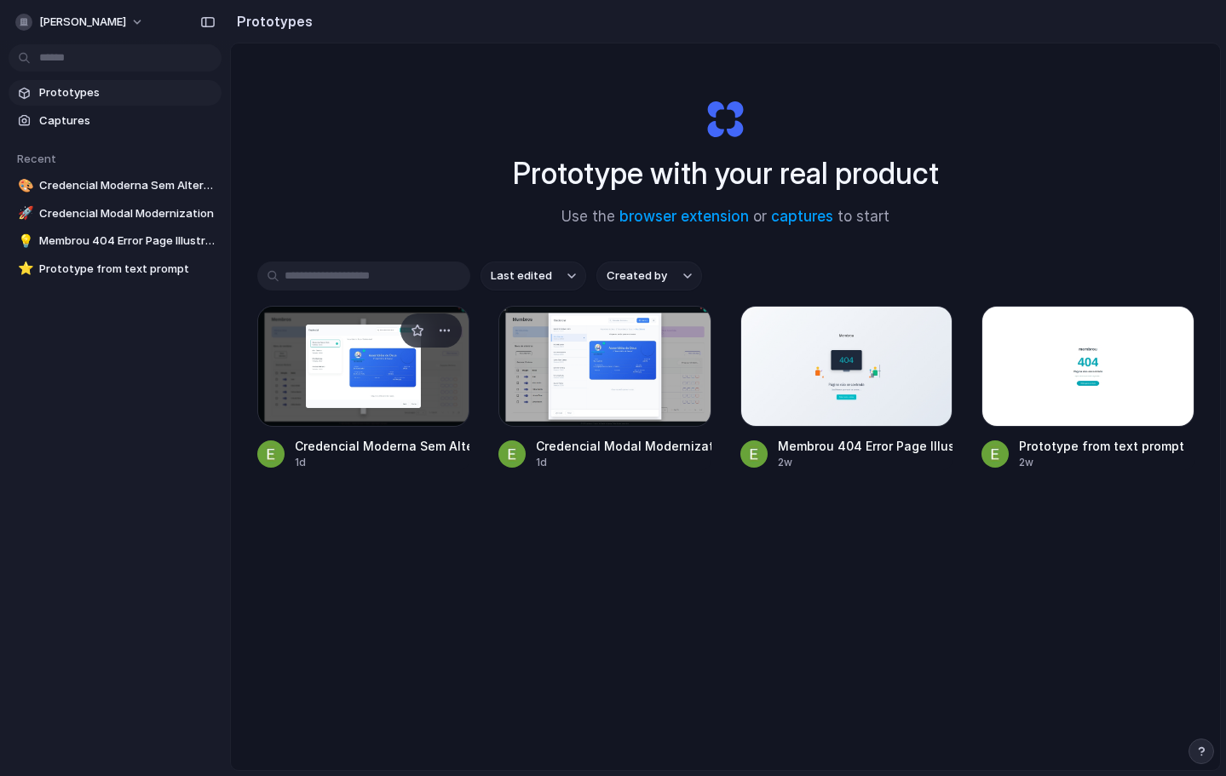 The height and width of the screenshot is (776, 1226). I want to click on a: Credencial Modal ModernizationCredencial Modal Modernization1d, so click(605, 388).